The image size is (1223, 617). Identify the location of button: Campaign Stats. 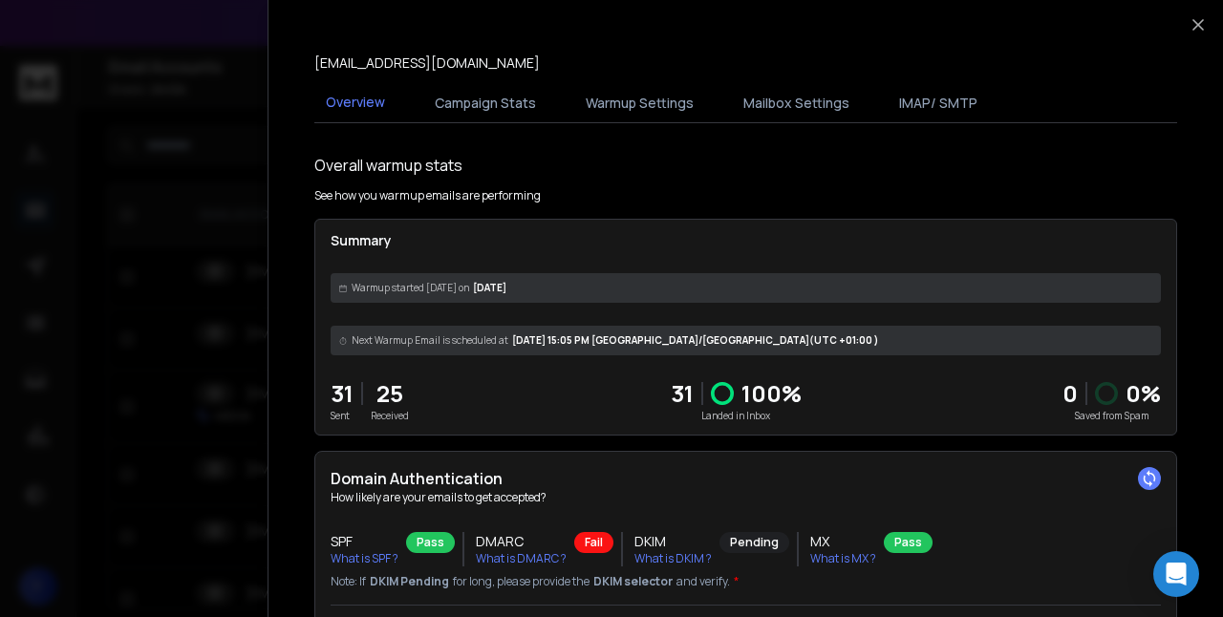
(485, 103).